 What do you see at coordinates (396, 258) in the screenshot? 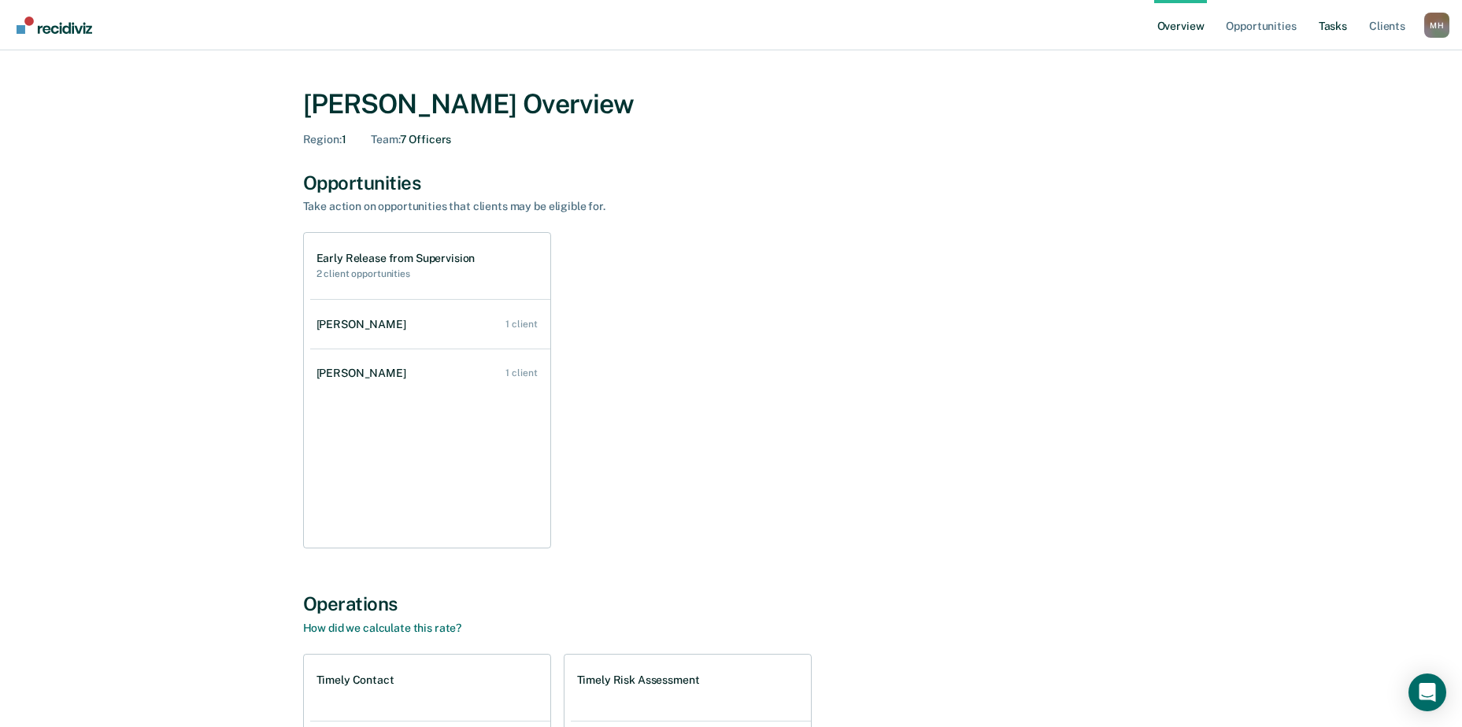
I see `h1: Early Release from Supervision` at bounding box center [396, 258].